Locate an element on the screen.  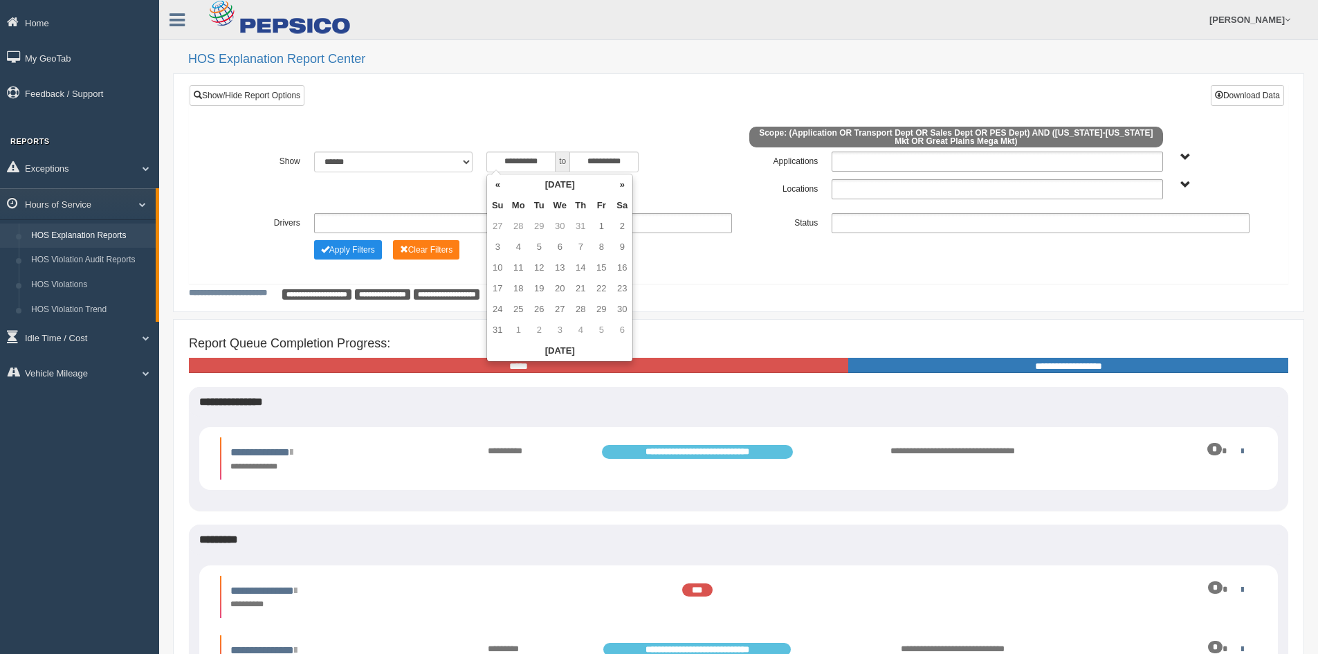
a: HOS Violation Trend is located at coordinates (90, 310).